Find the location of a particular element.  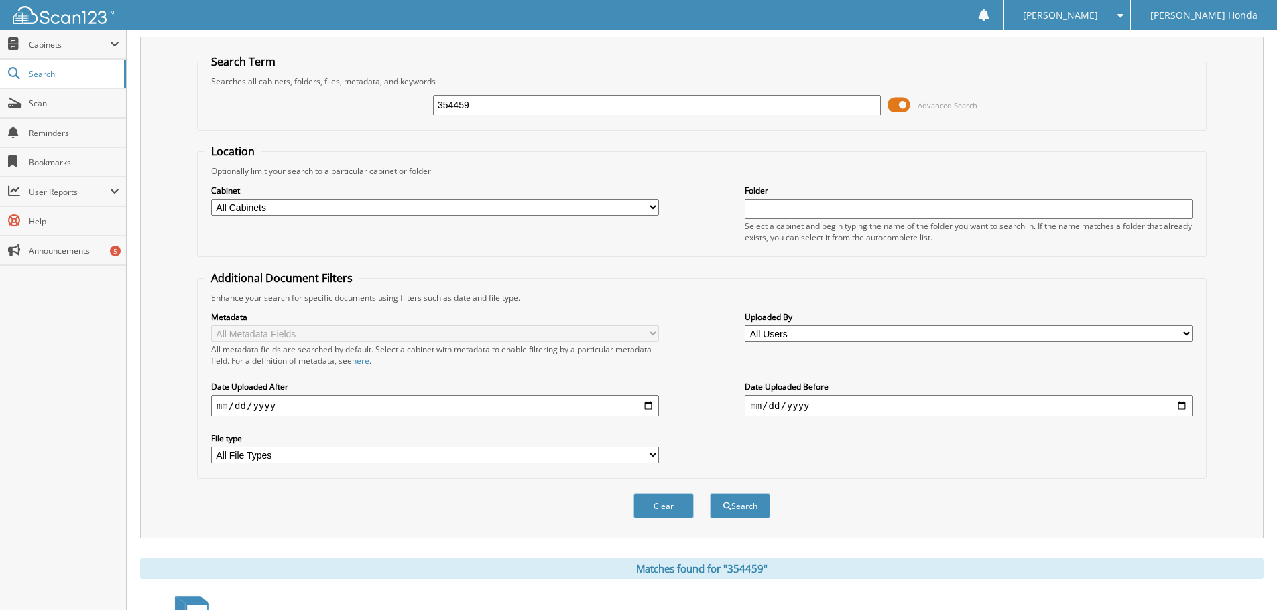

label: Date Uploaded After is located at coordinates (435, 387).